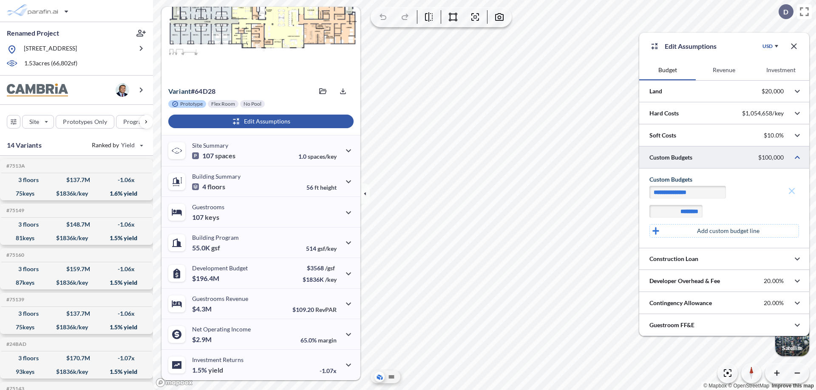  Describe the element at coordinates (330, 268) in the screenshot. I see `span: /gsf` at that location.